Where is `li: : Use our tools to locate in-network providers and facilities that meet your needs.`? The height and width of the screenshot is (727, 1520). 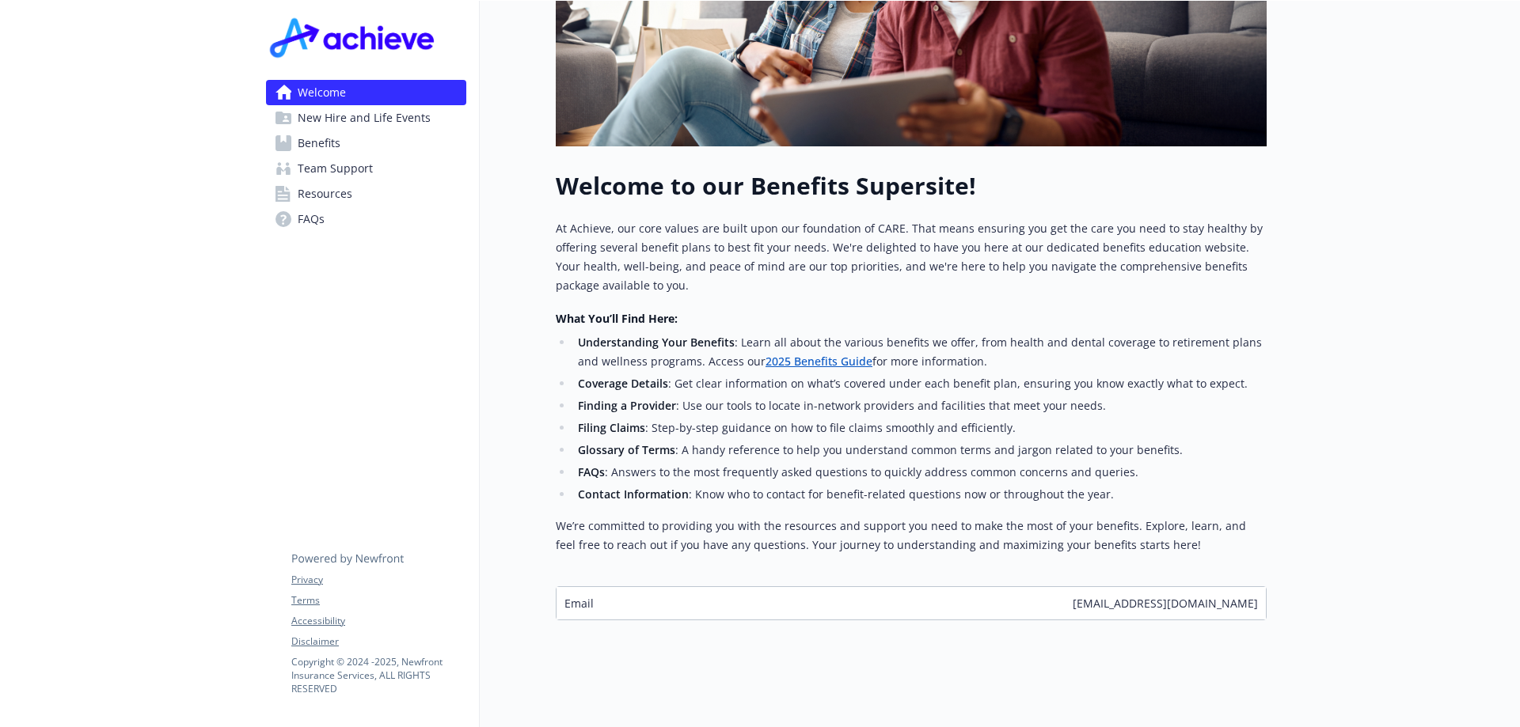
li: : Use our tools to locate in-network providers and facilities that meet your needs. is located at coordinates (920, 406).